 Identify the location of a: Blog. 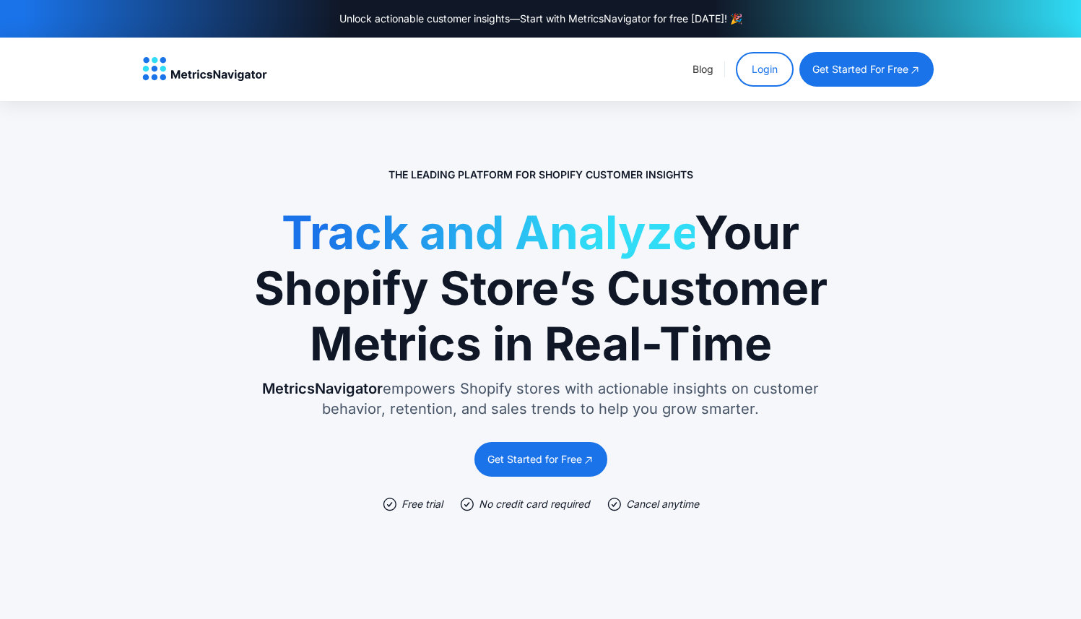
(703, 69).